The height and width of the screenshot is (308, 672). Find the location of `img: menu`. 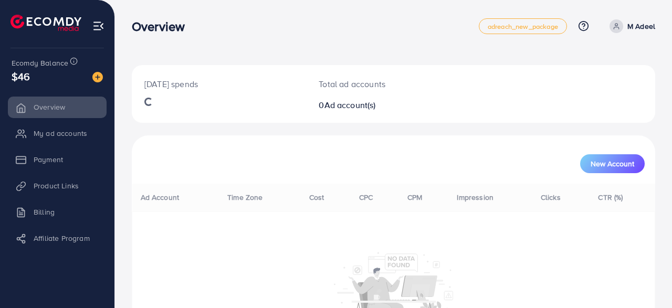

img: menu is located at coordinates (98, 26).